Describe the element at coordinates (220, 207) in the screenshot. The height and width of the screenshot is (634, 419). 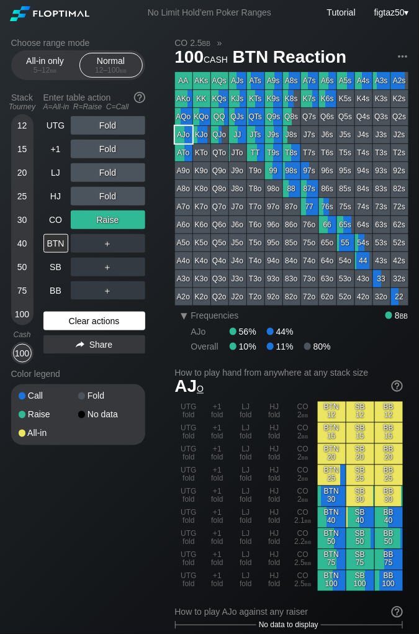
I see `div: Q7o` at that location.